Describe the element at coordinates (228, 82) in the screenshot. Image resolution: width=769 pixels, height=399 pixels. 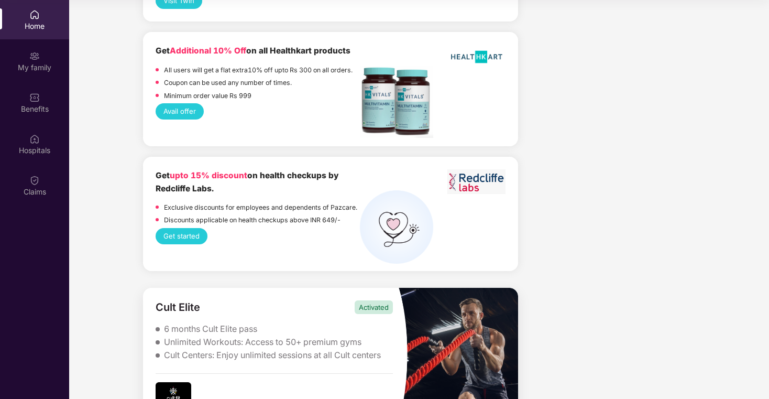
I see `p: Coupon can be used any number of times.` at that location.